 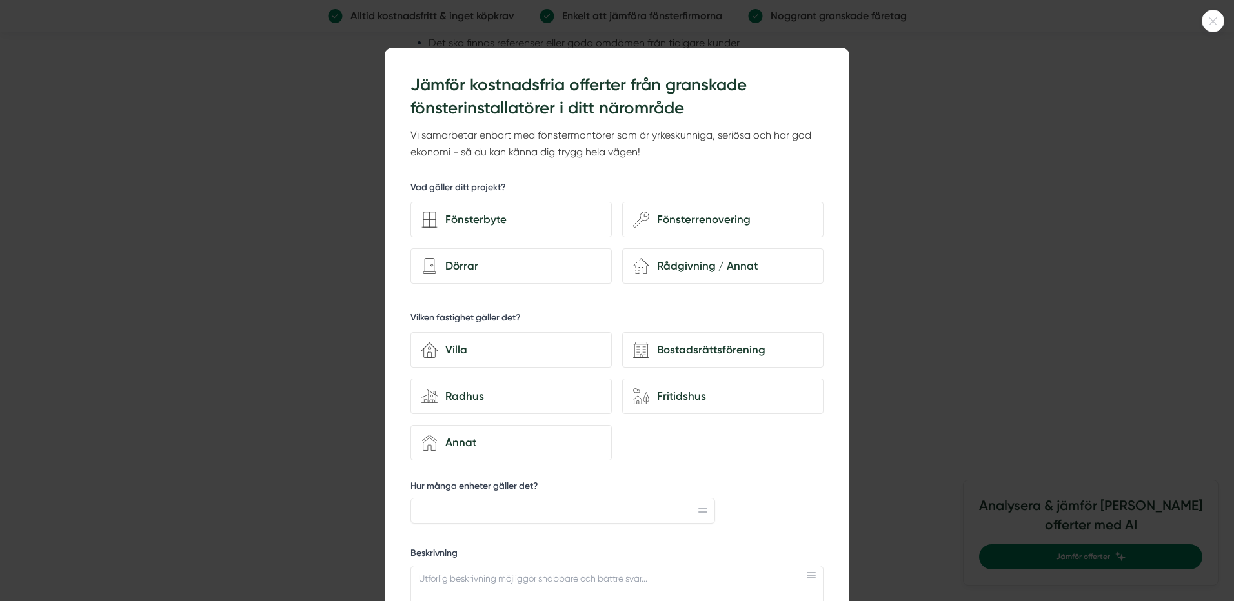 I want to click on h3: Jämför kostnadsfria offerter från granskade fönsterinstallatörer i ditt närområde, so click(x=617, y=97).